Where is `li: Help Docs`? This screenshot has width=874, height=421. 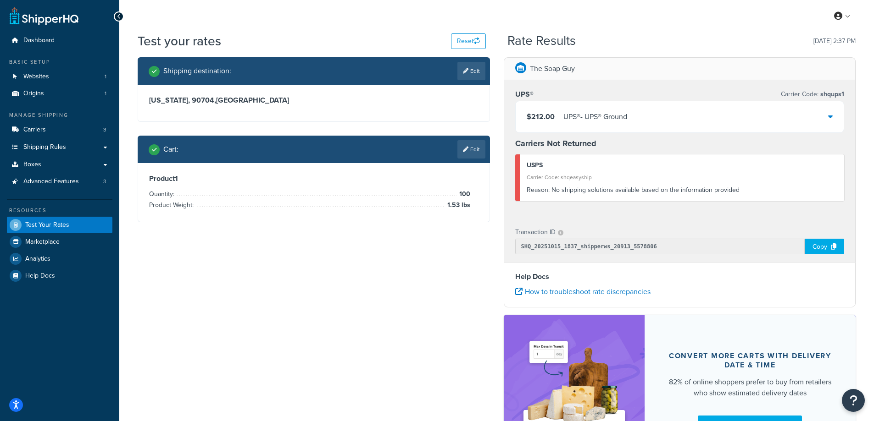
li: Help Docs is located at coordinates (60, 276).